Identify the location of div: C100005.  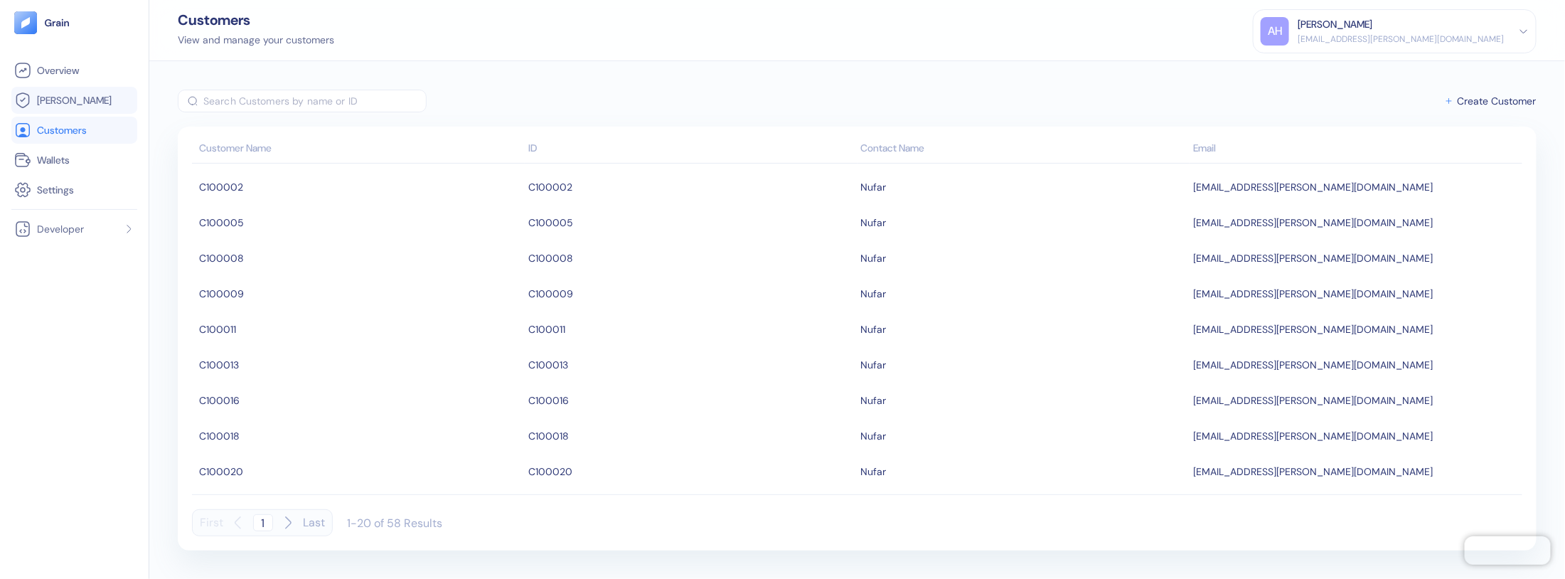
(360, 223).